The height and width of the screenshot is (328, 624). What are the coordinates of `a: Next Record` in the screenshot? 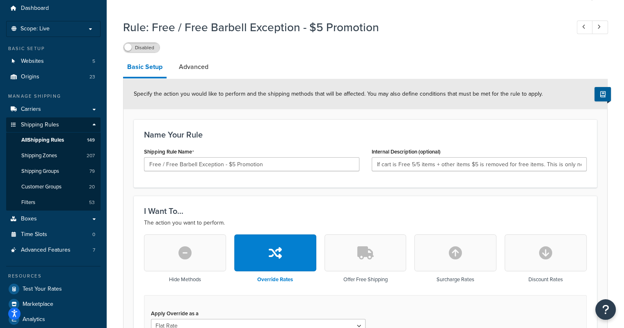 It's located at (600, 27).